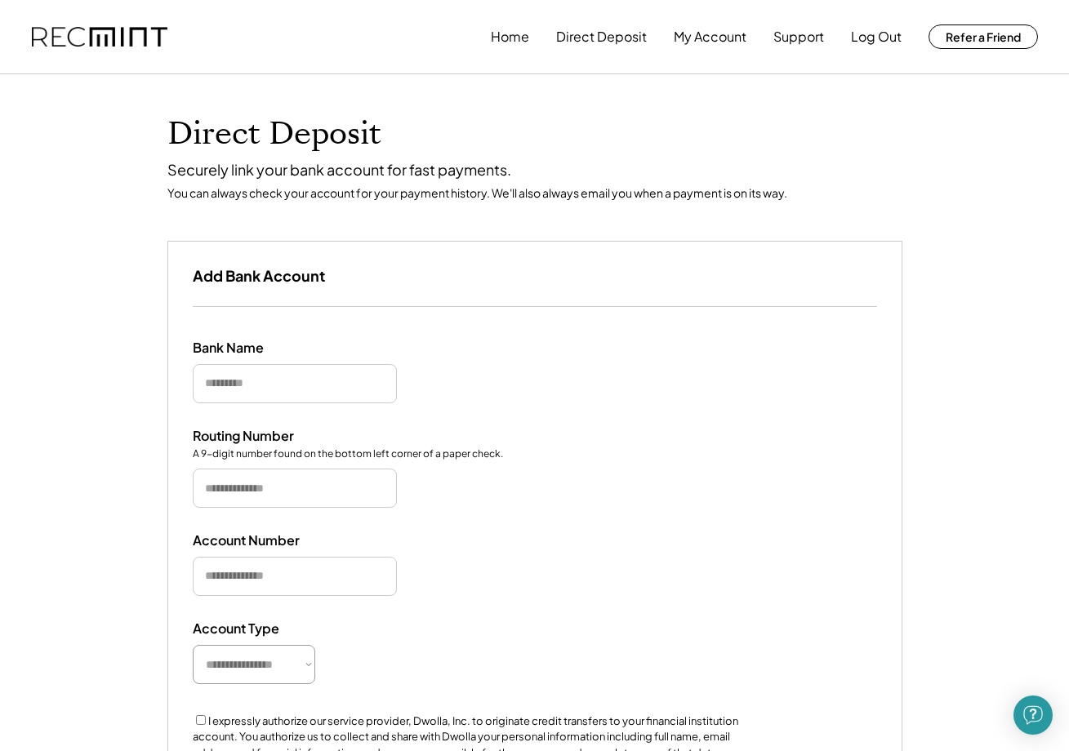  What do you see at coordinates (710, 37) in the screenshot?
I see `button: My Account` at bounding box center [710, 37].